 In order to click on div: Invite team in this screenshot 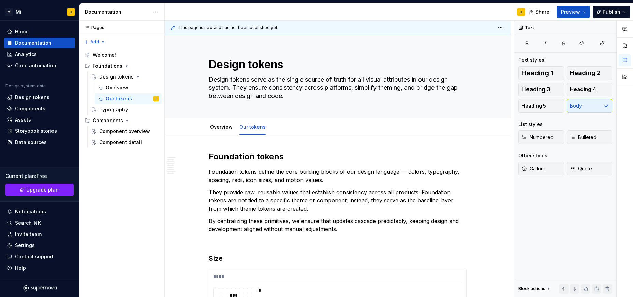, I will do `click(28, 234)`.